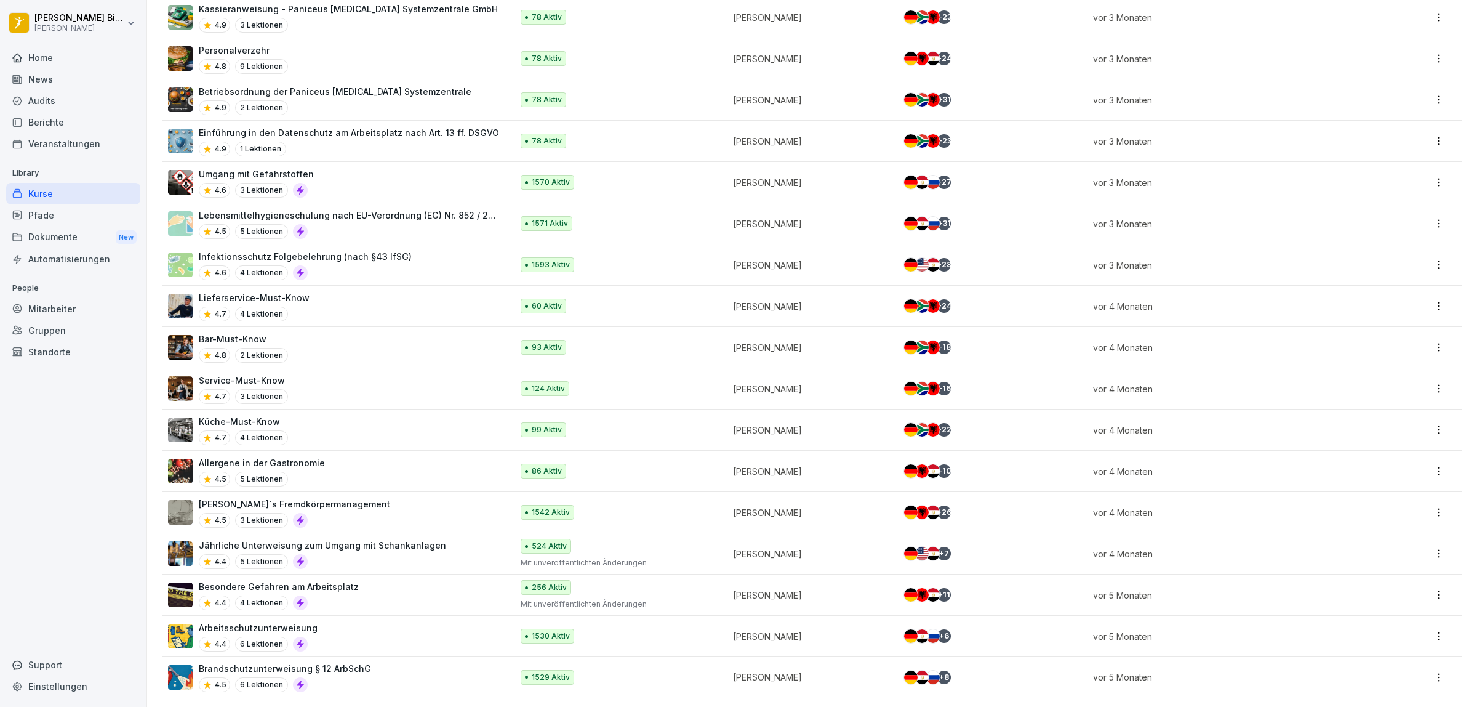  I want to click on p: 5 Lektionen, so click(262, 479).